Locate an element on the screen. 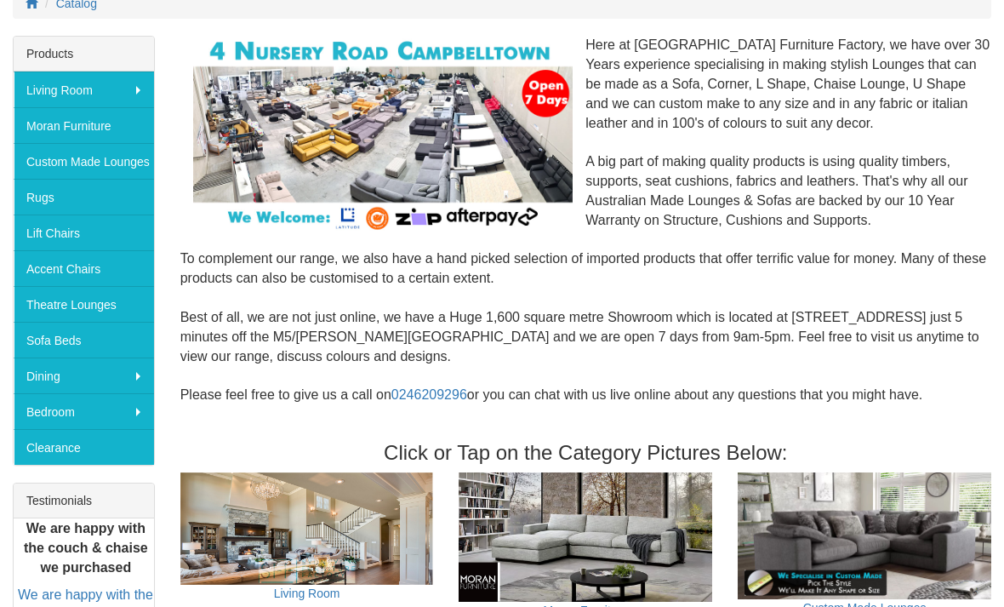 Image resolution: width=1004 pixels, height=607 pixels. div: Products is located at coordinates (83, 54).